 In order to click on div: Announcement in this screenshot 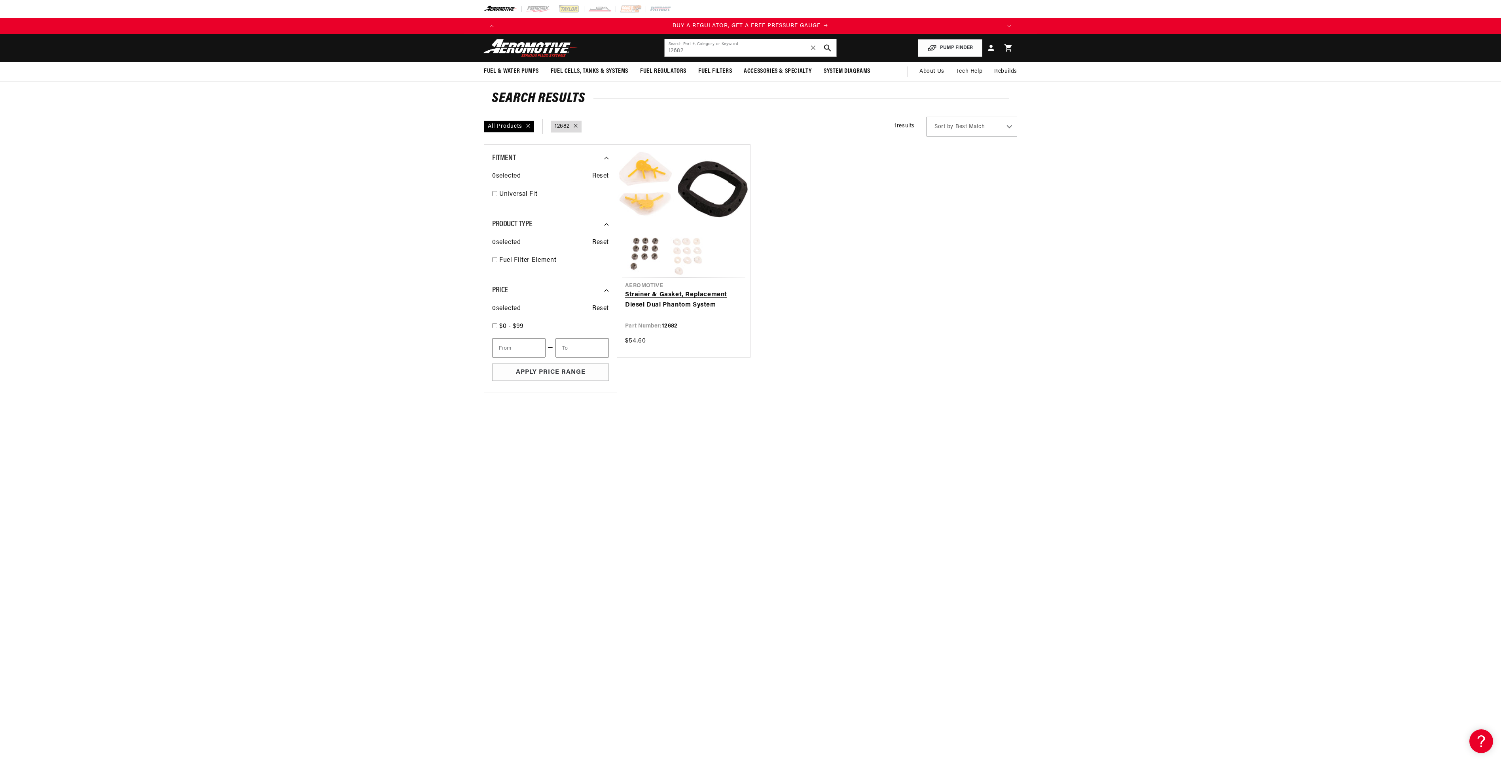, I will do `click(750, 26)`.